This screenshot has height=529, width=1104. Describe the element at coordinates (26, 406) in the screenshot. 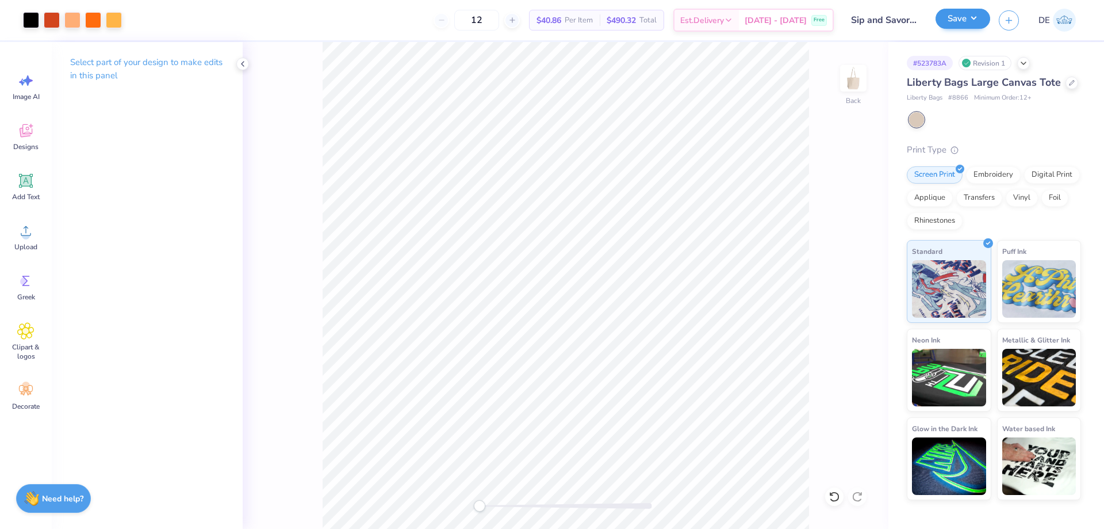

I see `span: Decorate` at that location.